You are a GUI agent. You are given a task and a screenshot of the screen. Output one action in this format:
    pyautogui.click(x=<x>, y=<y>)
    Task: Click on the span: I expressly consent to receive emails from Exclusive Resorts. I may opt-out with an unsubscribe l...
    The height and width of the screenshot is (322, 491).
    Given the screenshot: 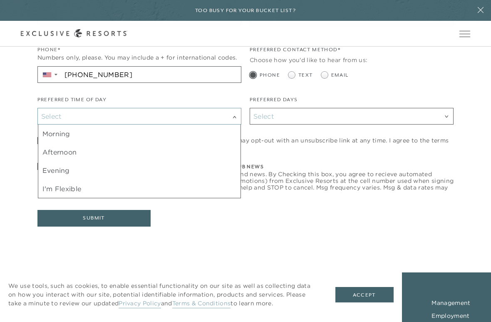 What is the action you would take?
    pyautogui.click(x=252, y=144)
    